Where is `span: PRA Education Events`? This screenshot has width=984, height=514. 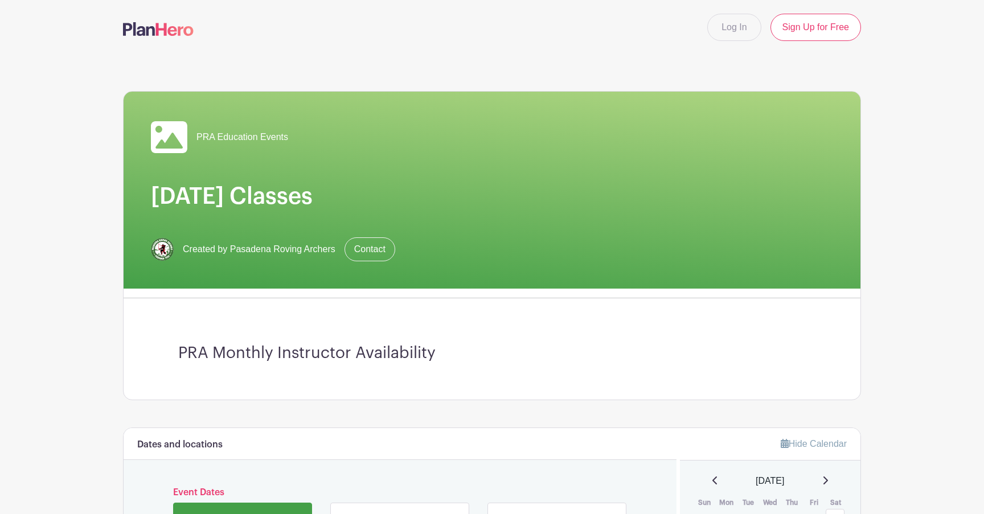
span: PRA Education Events is located at coordinates (242, 137).